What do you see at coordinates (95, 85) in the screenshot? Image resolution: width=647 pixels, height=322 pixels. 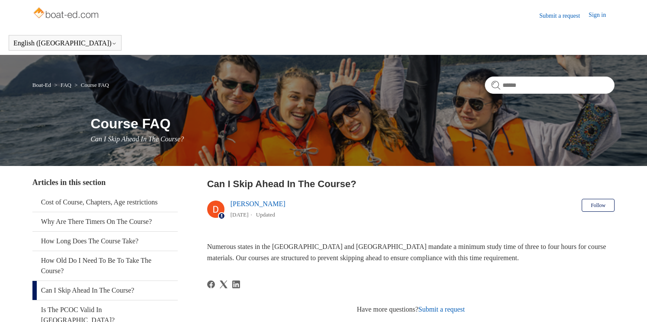 I see `a: Course FAQ` at bounding box center [95, 85].